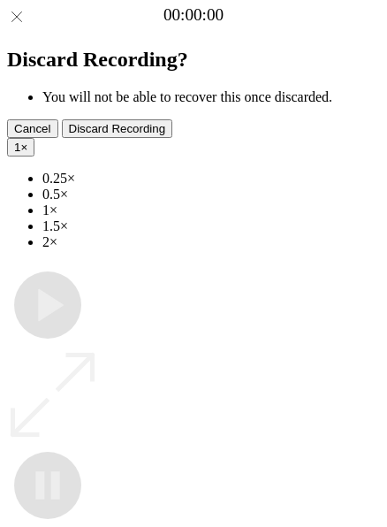 This screenshot has width=387, height=527. I want to click on li: 0.5×, so click(211, 194).